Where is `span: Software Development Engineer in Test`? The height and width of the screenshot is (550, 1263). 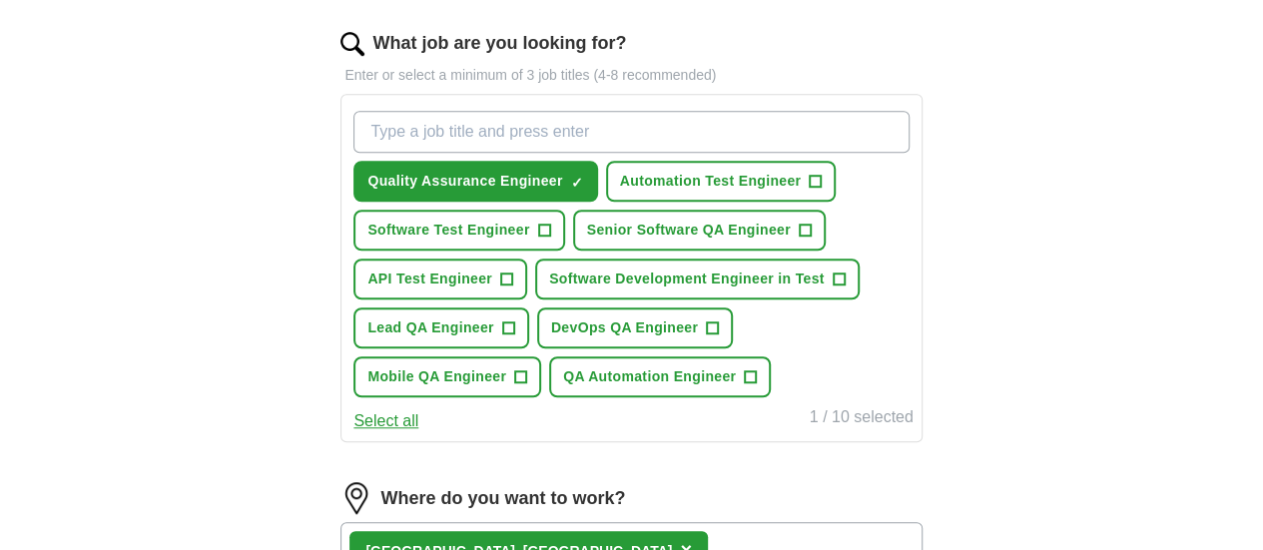 span: Software Development Engineer in Test is located at coordinates (687, 279).